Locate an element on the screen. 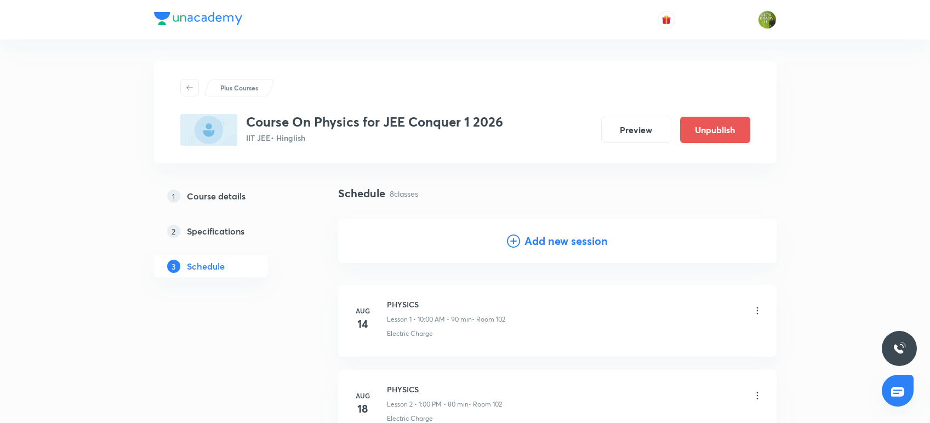 The width and height of the screenshot is (930, 423). button: Unpublish is located at coordinates (715, 130).